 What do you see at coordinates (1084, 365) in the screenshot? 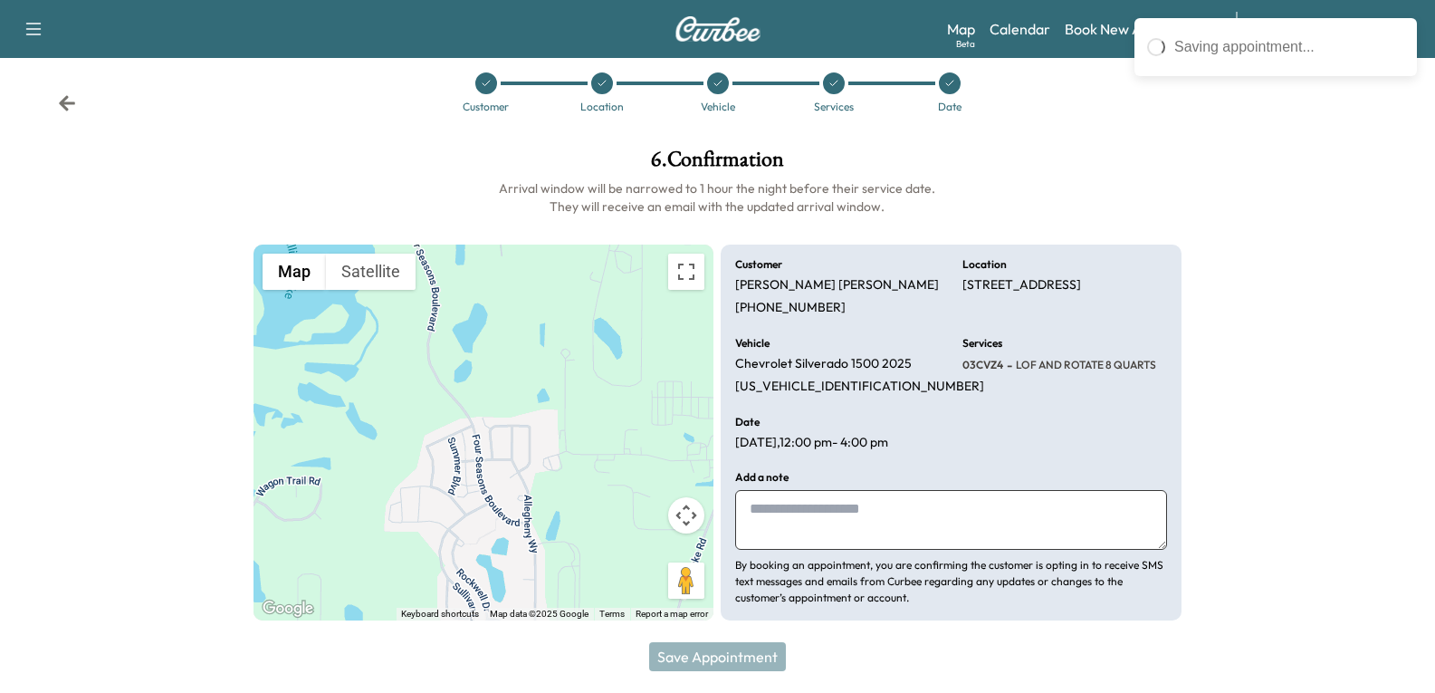
I see `span: LOF AND ROTATE 8 QUARTS` at bounding box center [1084, 365].